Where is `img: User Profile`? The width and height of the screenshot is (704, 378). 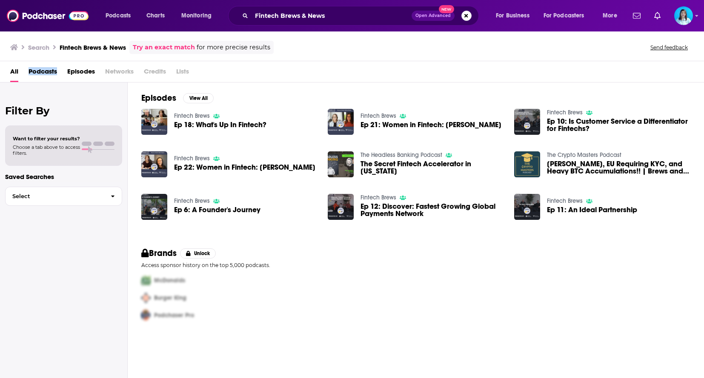 img: User Profile is located at coordinates (684, 16).